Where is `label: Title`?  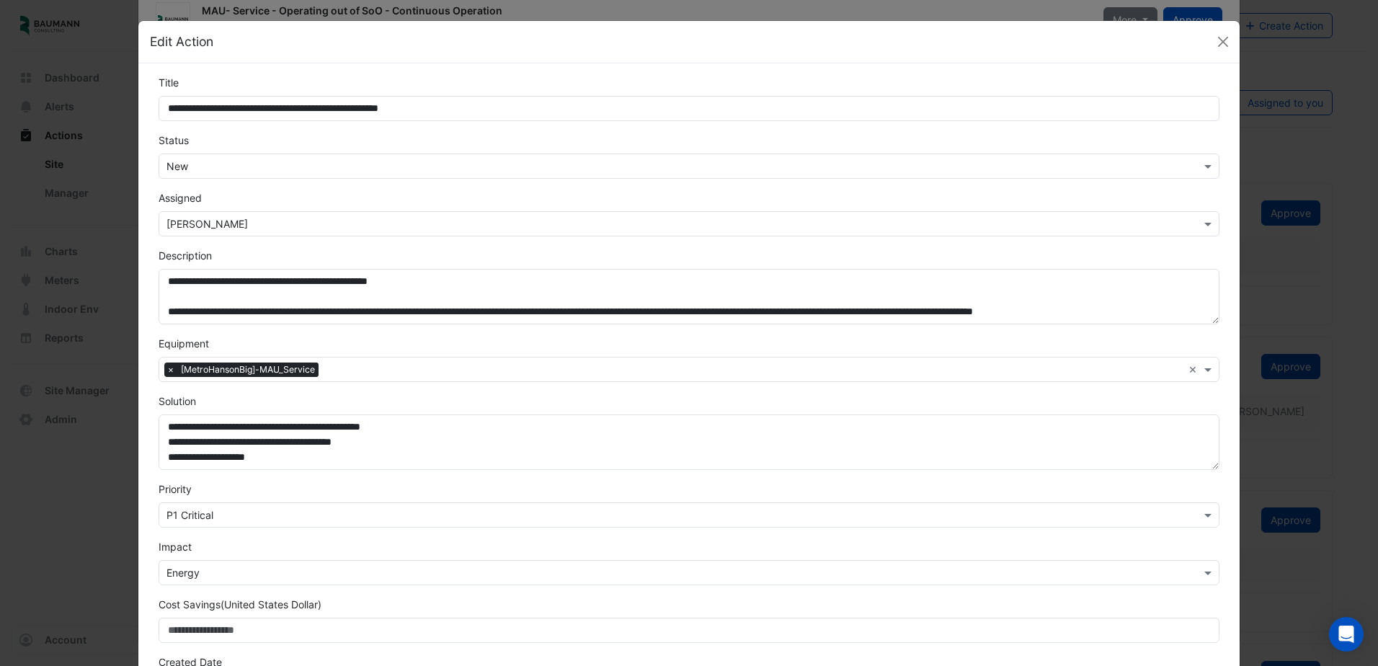 label: Title is located at coordinates (169, 82).